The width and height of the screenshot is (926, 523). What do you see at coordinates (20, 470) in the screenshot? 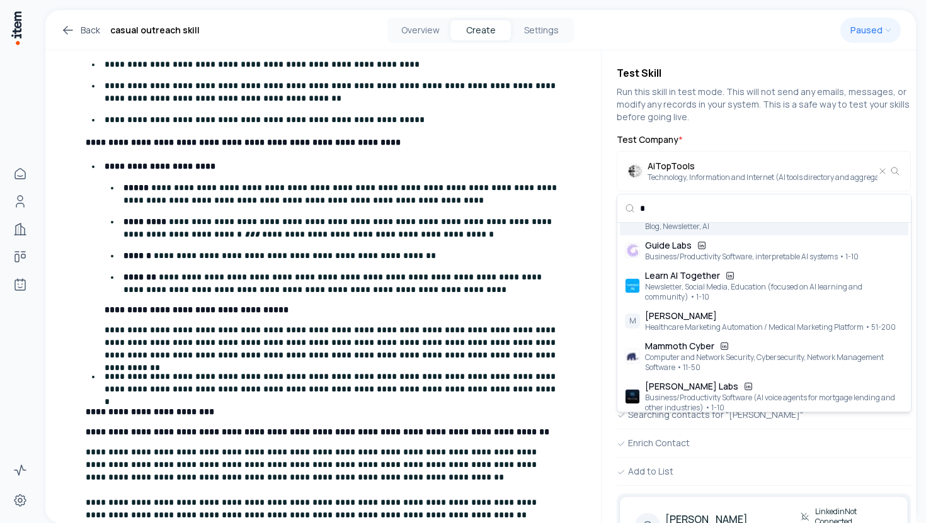
I see `a: Activity` at bounding box center [20, 470].